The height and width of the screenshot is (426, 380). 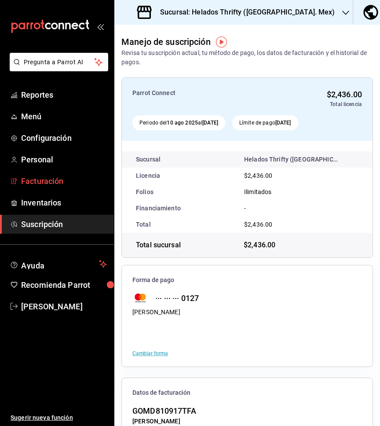 What do you see at coordinates (221, 42) in the screenshot?
I see `img: Tooltip marker` at bounding box center [221, 42].